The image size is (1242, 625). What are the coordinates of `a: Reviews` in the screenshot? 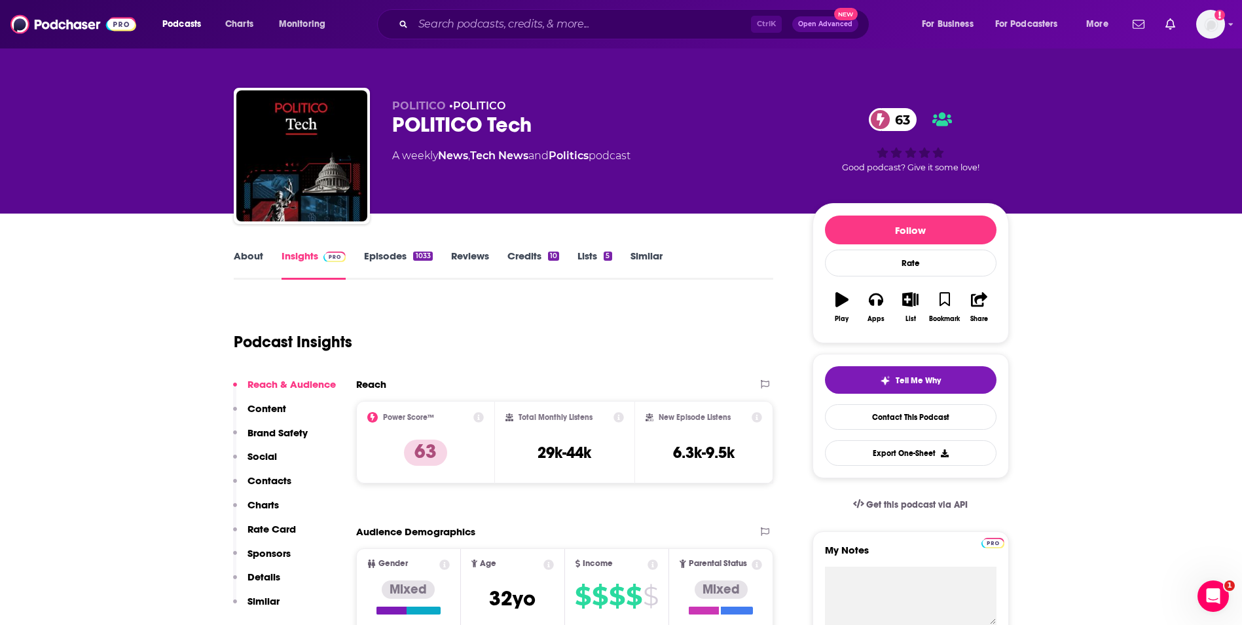 It's located at (470, 265).